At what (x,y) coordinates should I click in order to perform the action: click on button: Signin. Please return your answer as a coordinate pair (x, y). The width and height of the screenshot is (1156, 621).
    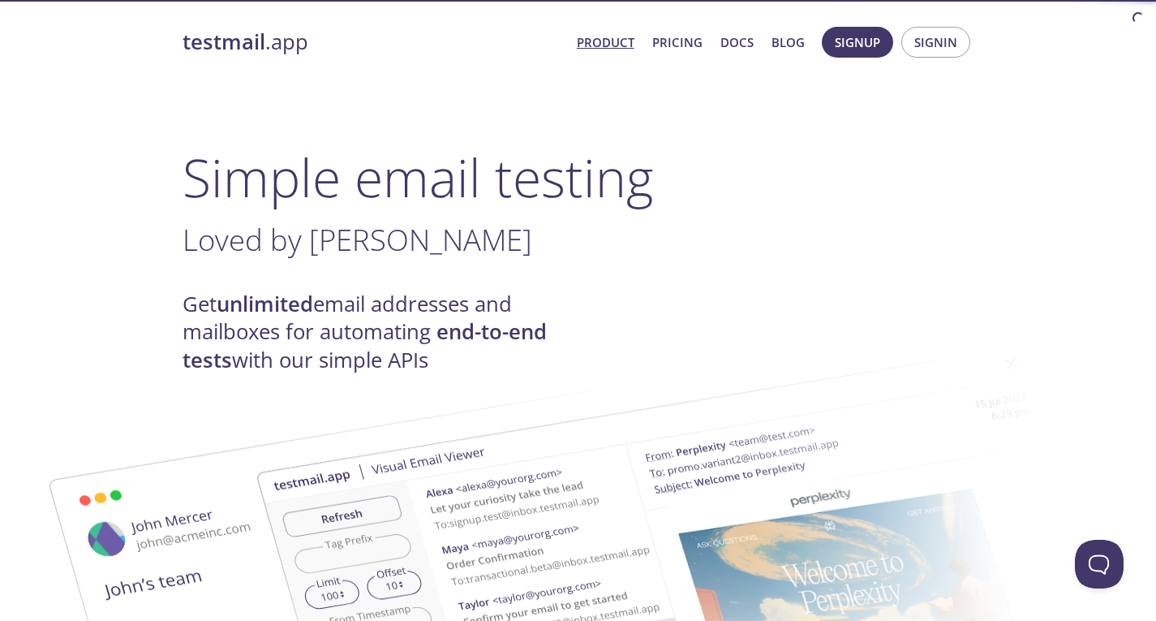
    Looking at the image, I should click on (936, 42).